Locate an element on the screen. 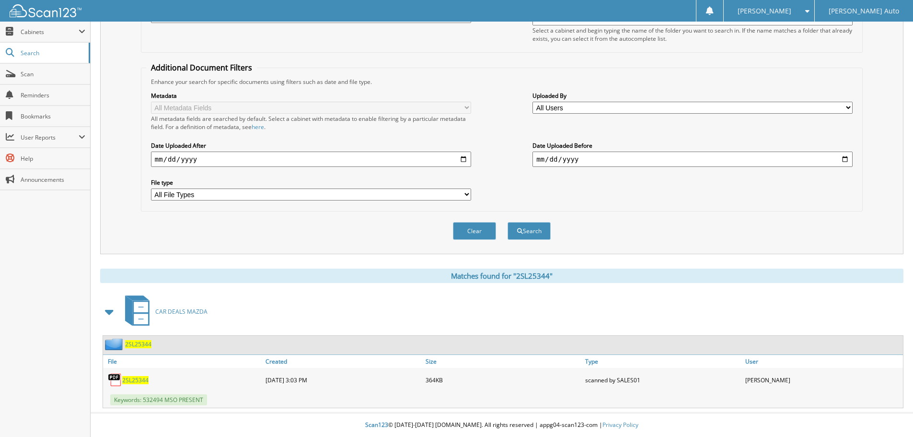 Image resolution: width=913 pixels, height=437 pixels. button: Search is located at coordinates (529, 231).